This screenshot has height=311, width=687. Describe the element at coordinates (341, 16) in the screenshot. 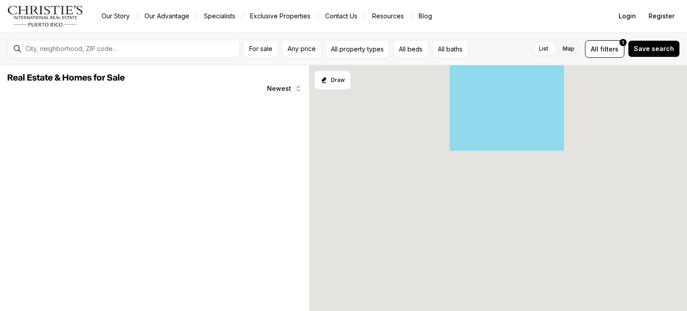

I see `button: Contact Us` at that location.